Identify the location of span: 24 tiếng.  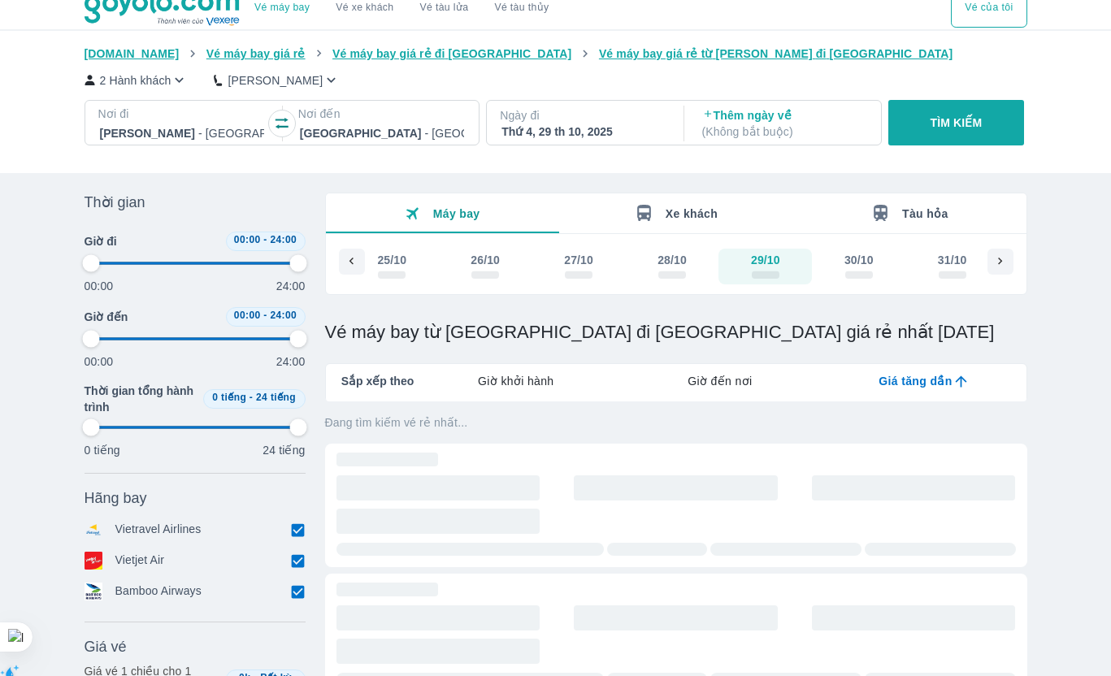
(276, 397).